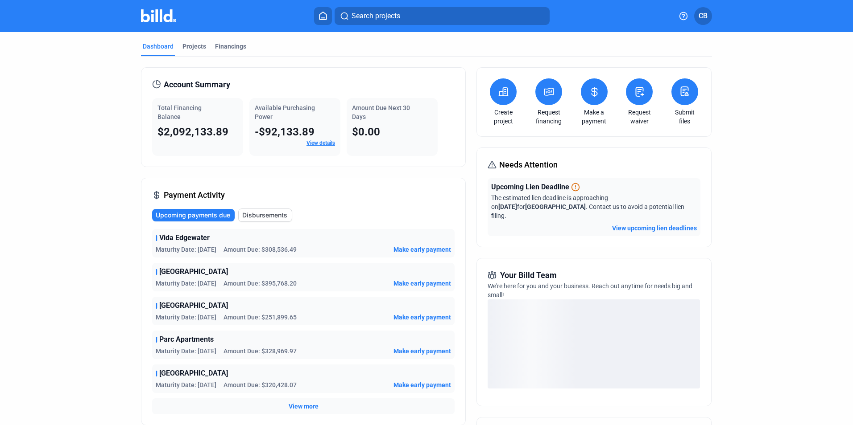 The height and width of the screenshot is (425, 853). What do you see at coordinates (260, 250) in the screenshot?
I see `span: Amount Due: $308,536.49` at bounding box center [260, 250].